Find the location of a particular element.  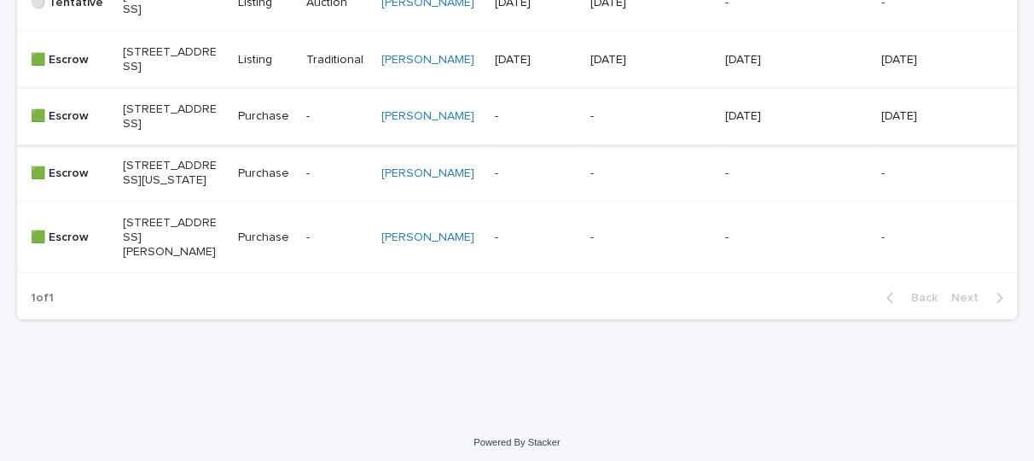

span: Back is located at coordinates (919, 298).